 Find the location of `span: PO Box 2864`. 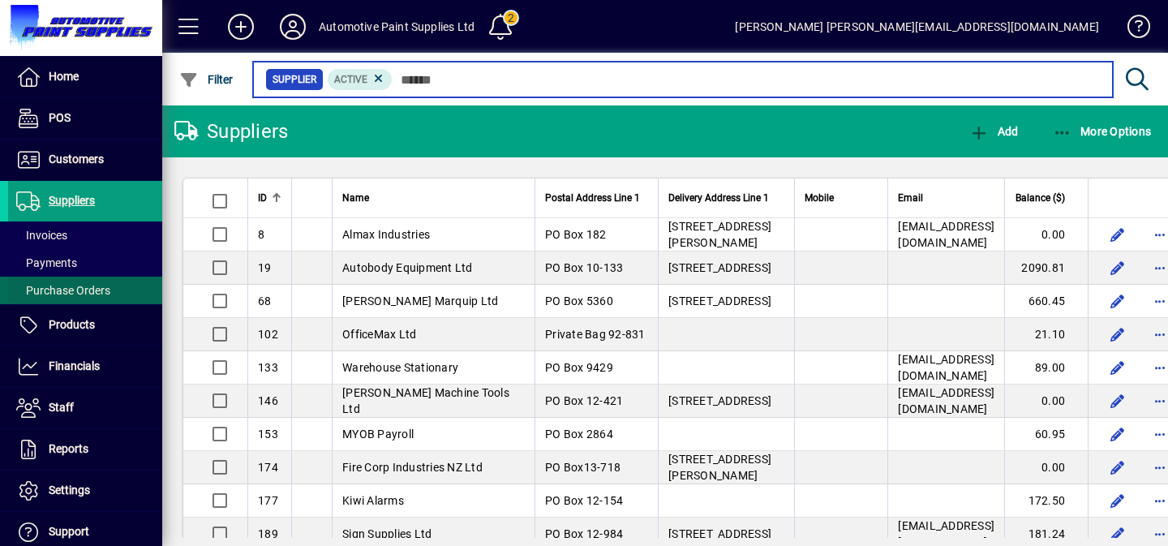

span: PO Box 2864 is located at coordinates (579, 434).